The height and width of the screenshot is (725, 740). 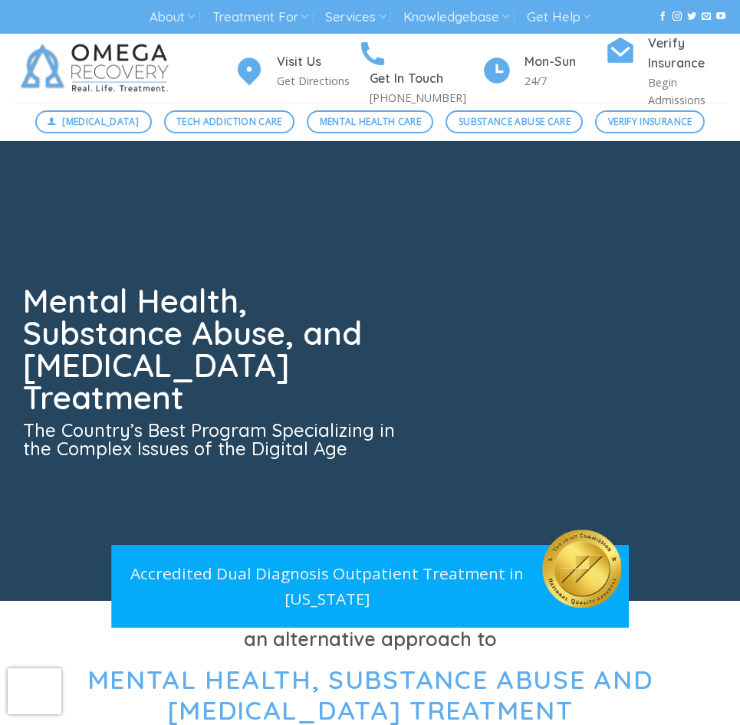 What do you see at coordinates (692, 17) in the screenshot?
I see `a: Follow on Twitter` at bounding box center [692, 17].